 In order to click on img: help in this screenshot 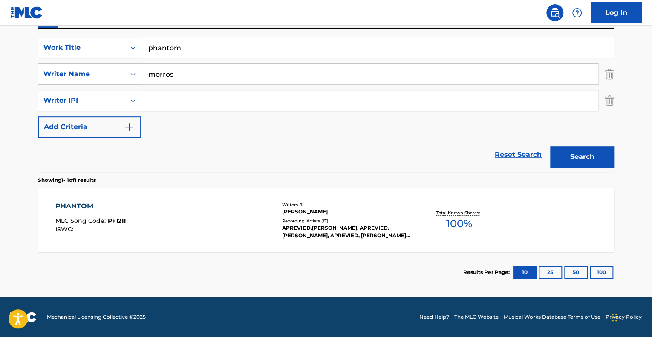, I will do `click(577, 13)`.